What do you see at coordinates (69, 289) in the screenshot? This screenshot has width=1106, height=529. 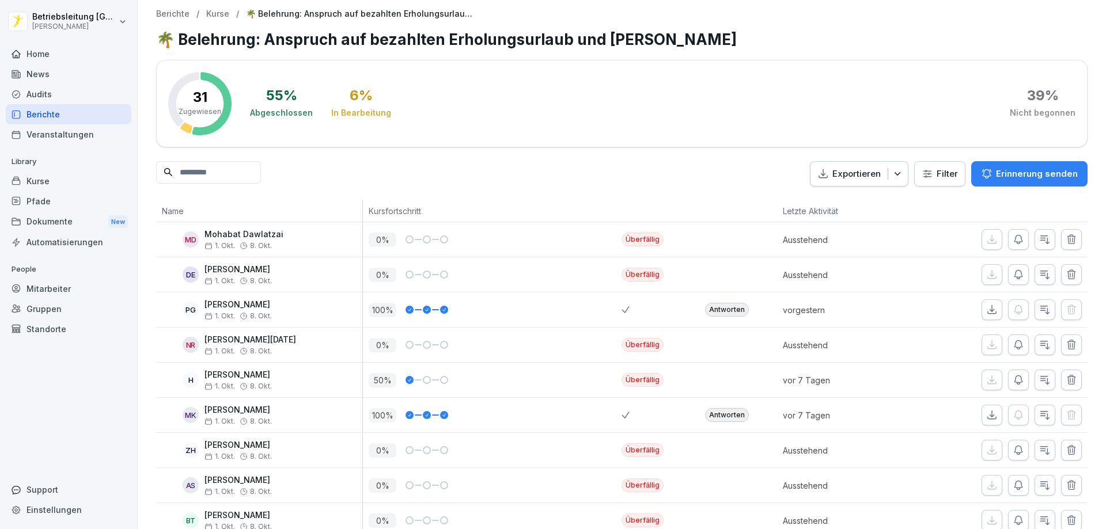 I see `div: Mitarbeiter` at bounding box center [69, 289].